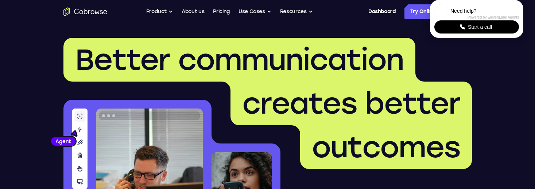 Image resolution: width=535 pixels, height=189 pixels. Describe the element at coordinates (382, 12) in the screenshot. I see `a: Dashboard` at that location.